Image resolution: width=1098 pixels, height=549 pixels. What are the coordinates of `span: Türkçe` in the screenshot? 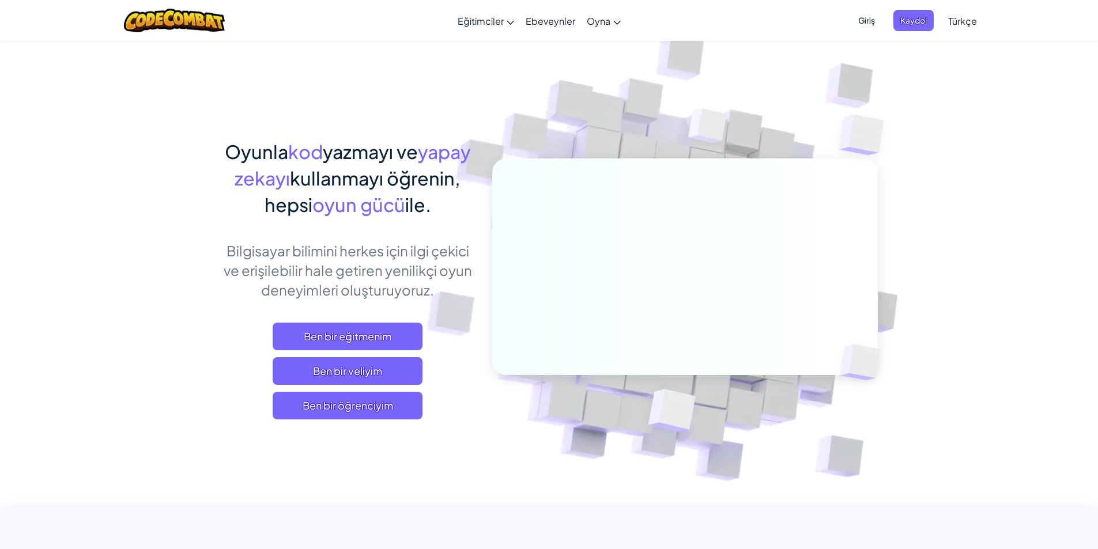 It's located at (963, 21).